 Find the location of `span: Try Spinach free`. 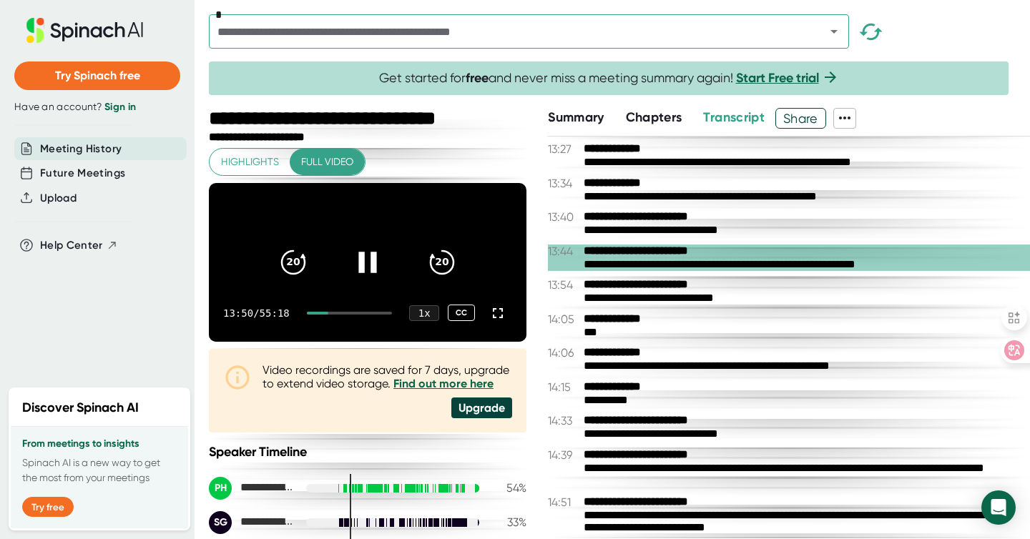

span: Try Spinach free is located at coordinates (97, 75).